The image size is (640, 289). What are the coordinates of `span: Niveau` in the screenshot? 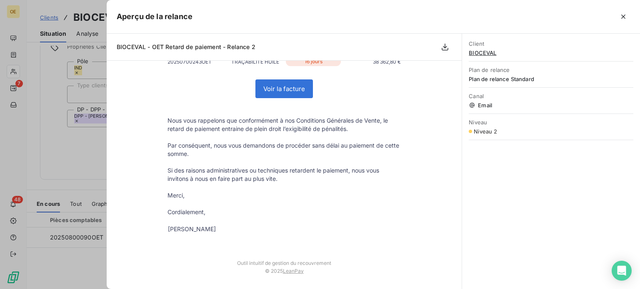 It's located at (551, 122).